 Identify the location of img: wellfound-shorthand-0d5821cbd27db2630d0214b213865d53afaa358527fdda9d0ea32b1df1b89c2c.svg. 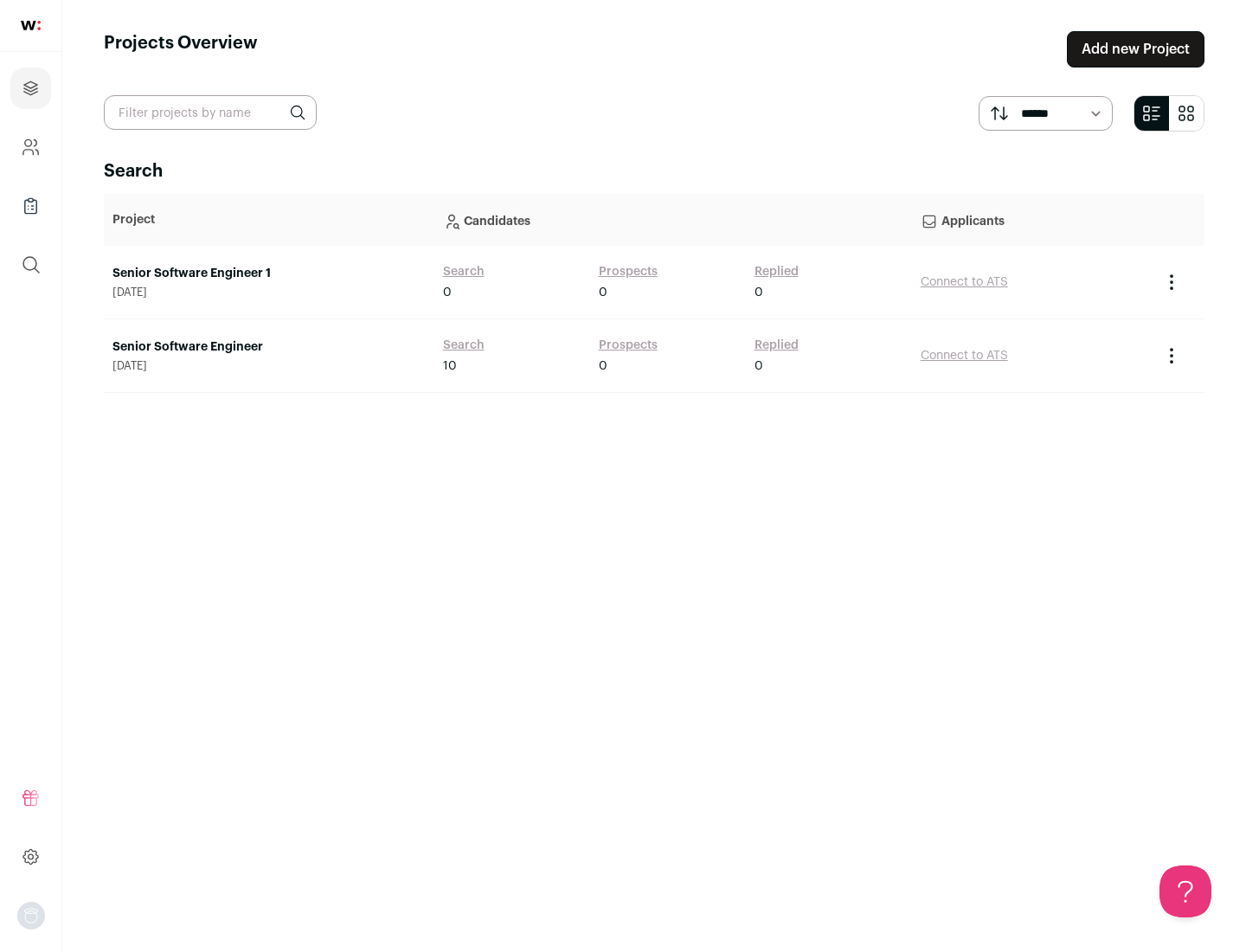
(31, 25).